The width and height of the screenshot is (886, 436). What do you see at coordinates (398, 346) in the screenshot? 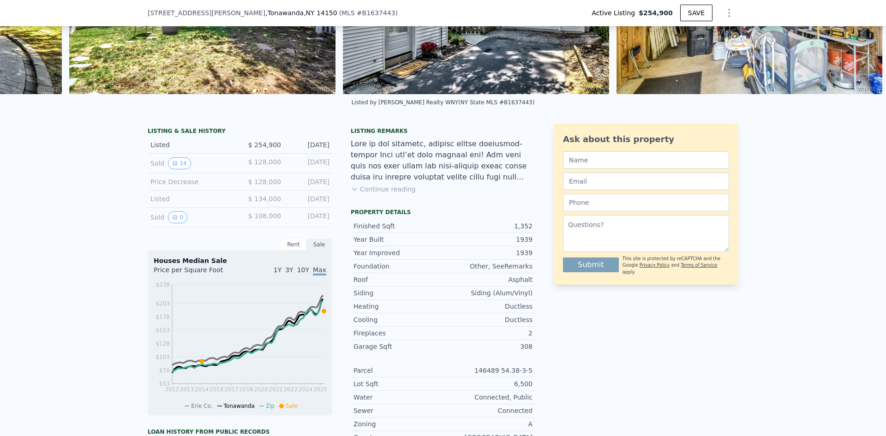
I see `div: Garage Sqft` at bounding box center [398, 346].